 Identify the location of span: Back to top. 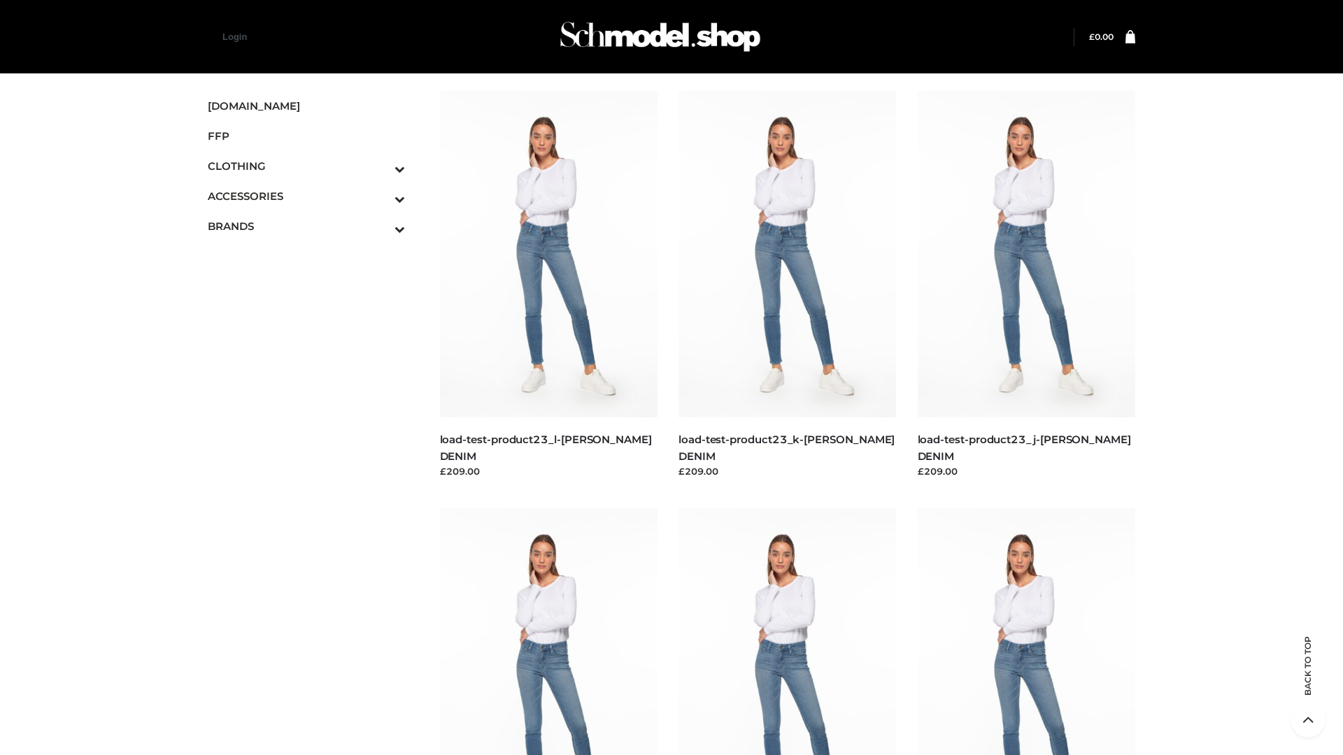
(1308, 679).